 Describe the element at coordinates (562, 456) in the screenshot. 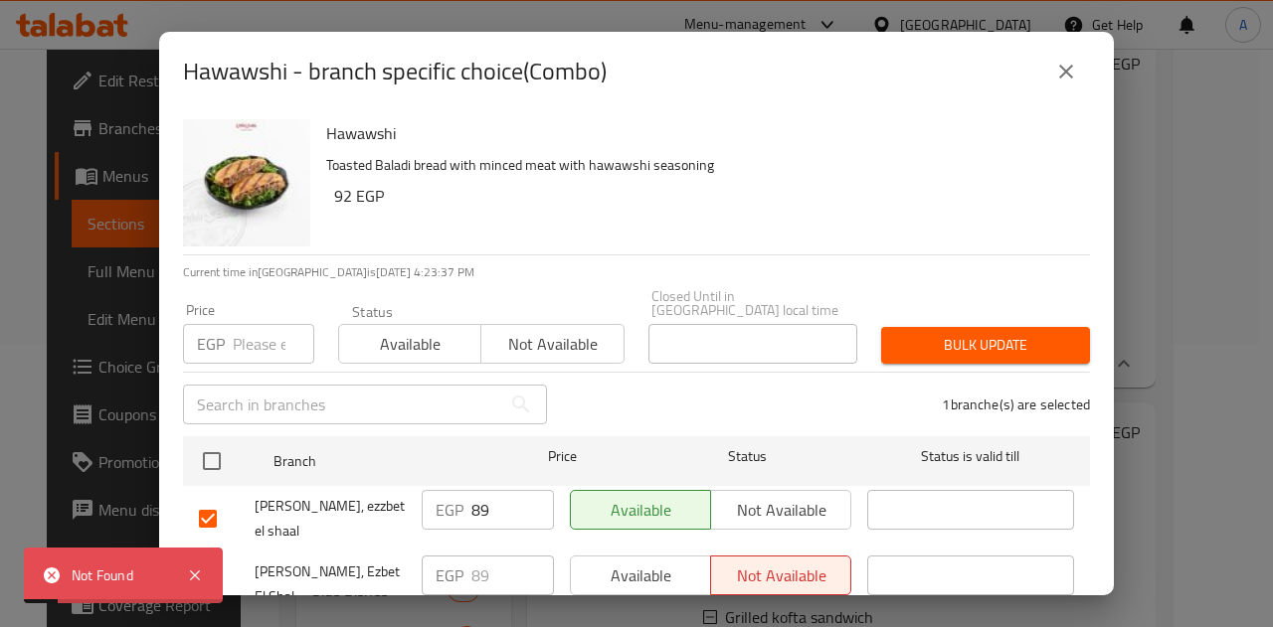

I see `span: Price` at that location.